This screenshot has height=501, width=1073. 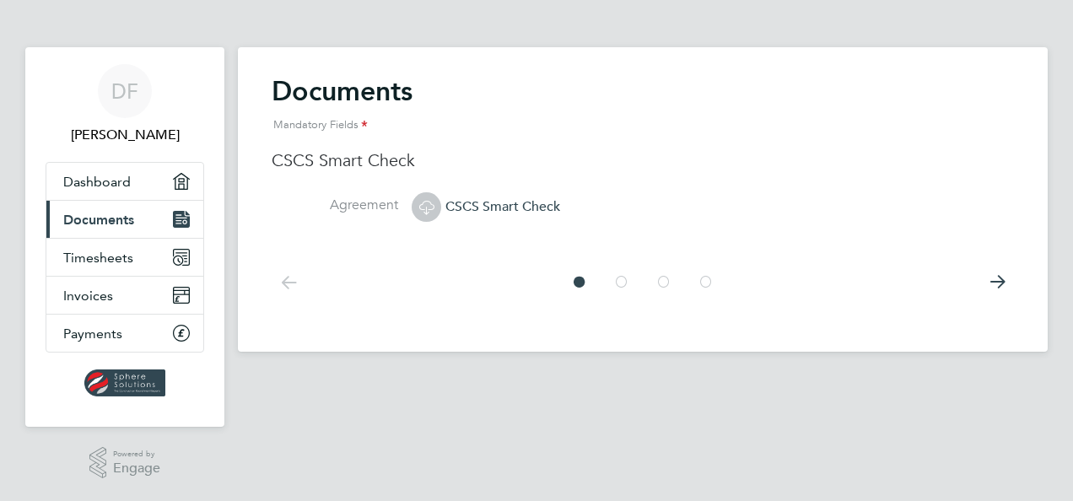 What do you see at coordinates (93, 333) in the screenshot?
I see `span: Payments` at bounding box center [93, 333].